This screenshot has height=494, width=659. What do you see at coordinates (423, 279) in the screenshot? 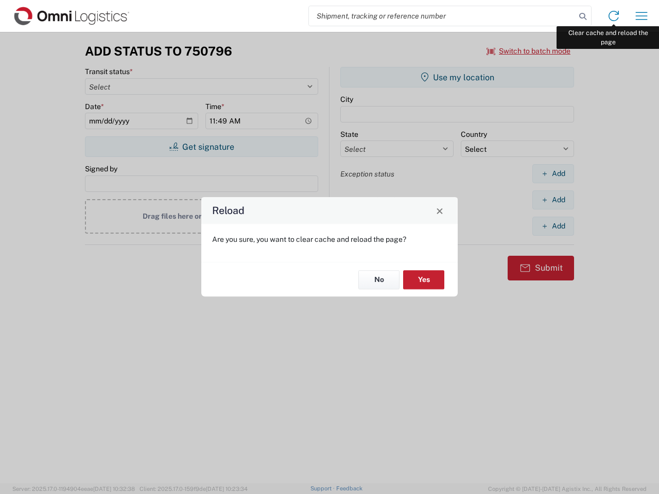
I see `button: Yes` at bounding box center [423, 279].